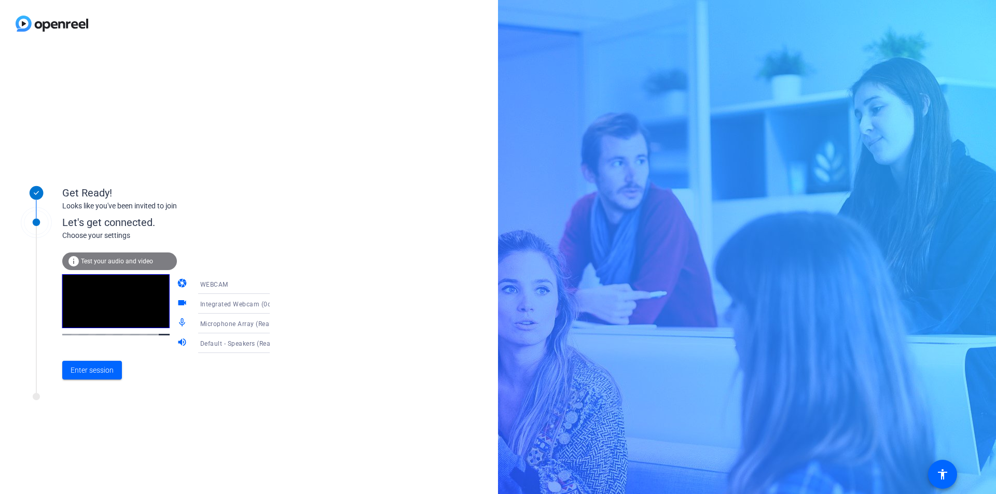 The height and width of the screenshot is (494, 996). Describe the element at coordinates (183, 343) in the screenshot. I see `mat-icon: volume_up` at that location.